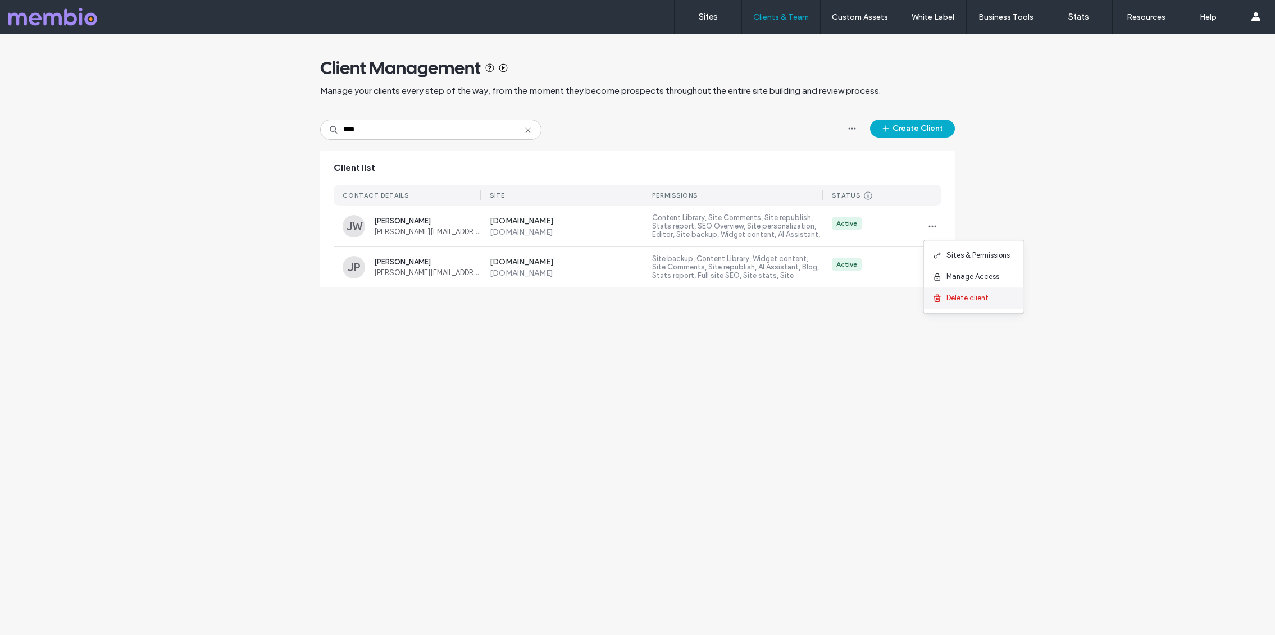 This screenshot has height=635, width=1275. What do you see at coordinates (497, 195) in the screenshot?
I see `div: SITE` at bounding box center [497, 195].